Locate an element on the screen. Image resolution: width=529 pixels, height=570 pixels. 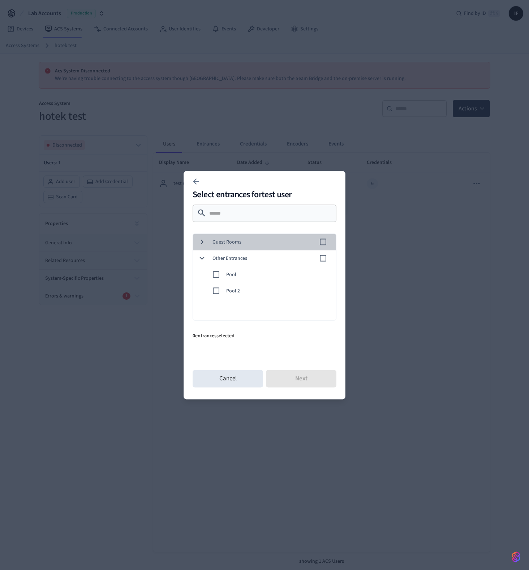
div: Guest Rooms is located at coordinates (263, 242).